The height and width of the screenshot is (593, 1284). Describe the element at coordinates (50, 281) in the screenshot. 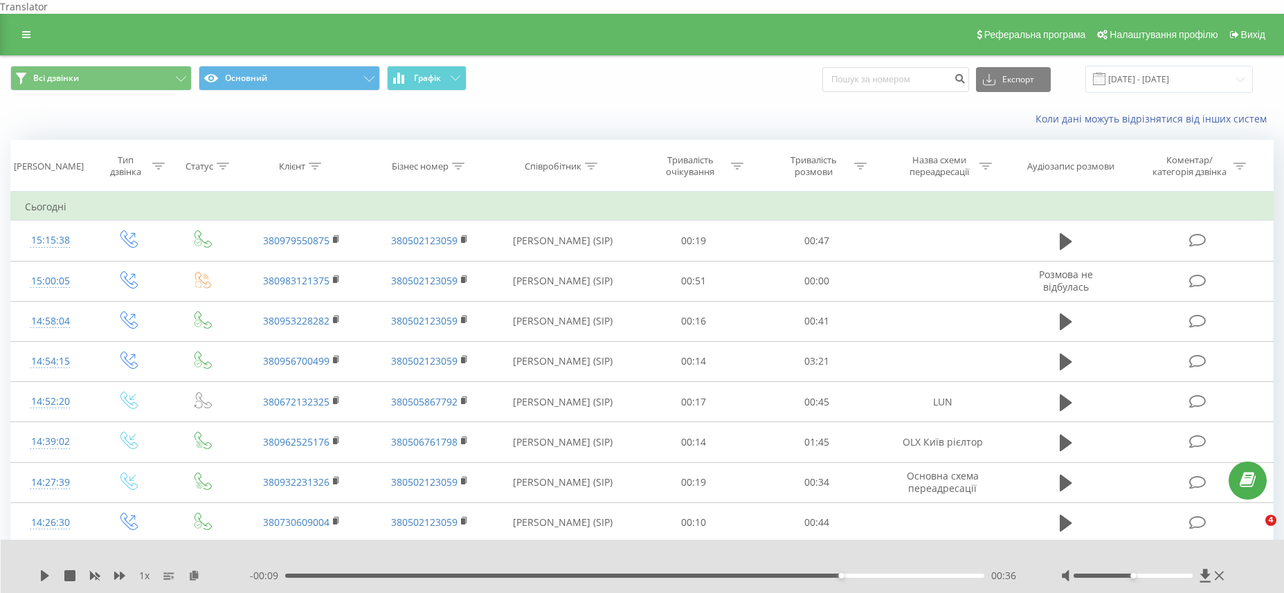

I see `div: 15:00:05` at that location.